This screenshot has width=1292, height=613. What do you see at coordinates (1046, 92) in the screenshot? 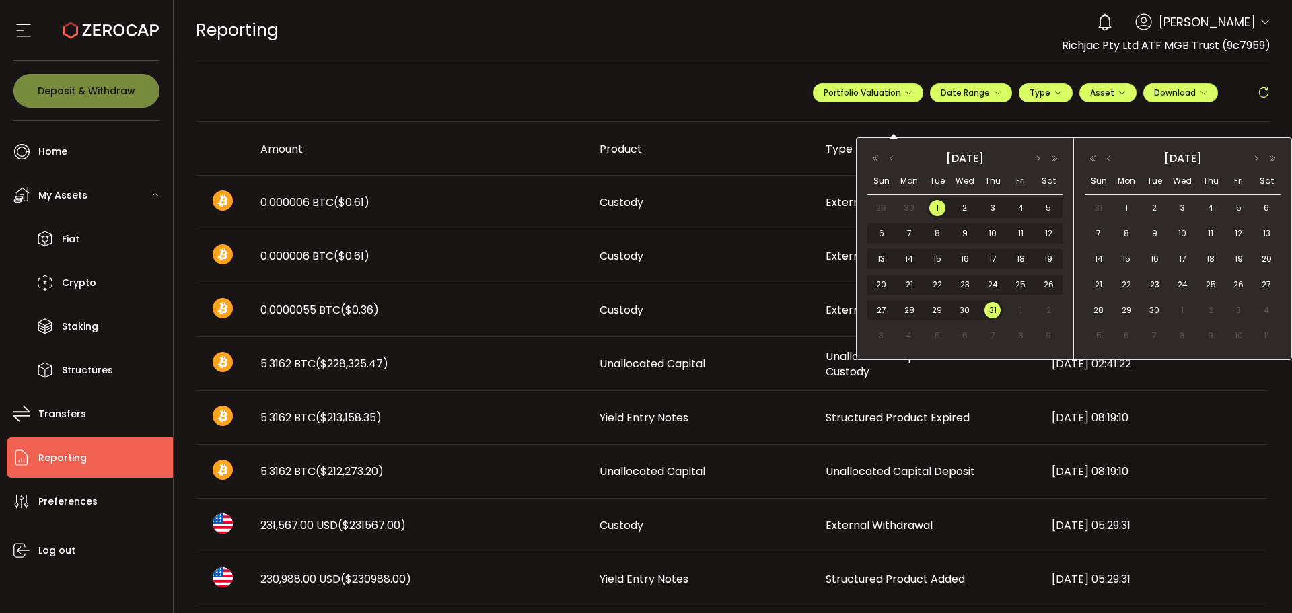
I see `span: Type` at bounding box center [1046, 92].